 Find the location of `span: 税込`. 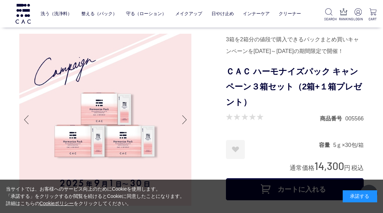

span: 税込 is located at coordinates (358, 168).